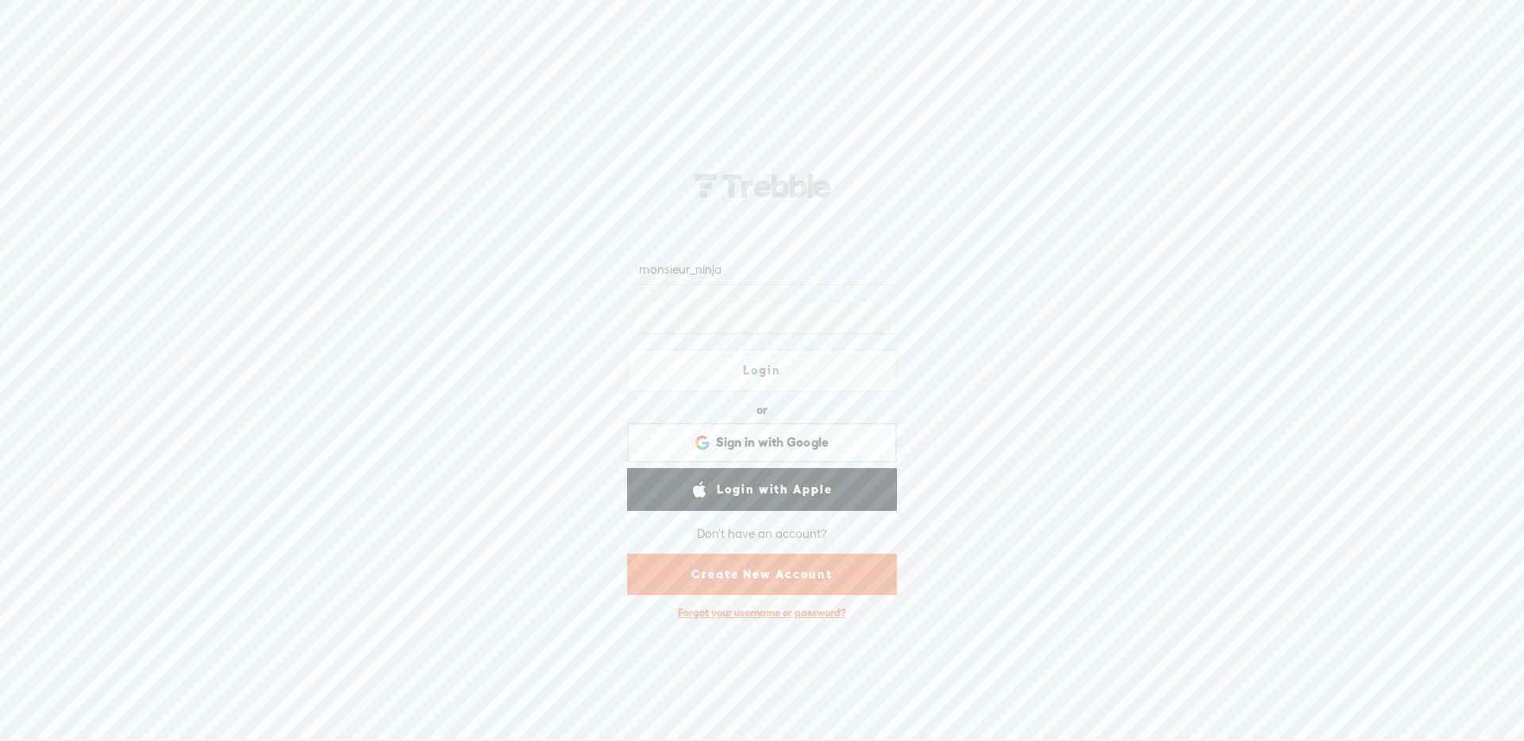 The image size is (1524, 741). Describe the element at coordinates (762, 371) in the screenshot. I see `a: Login` at that location.